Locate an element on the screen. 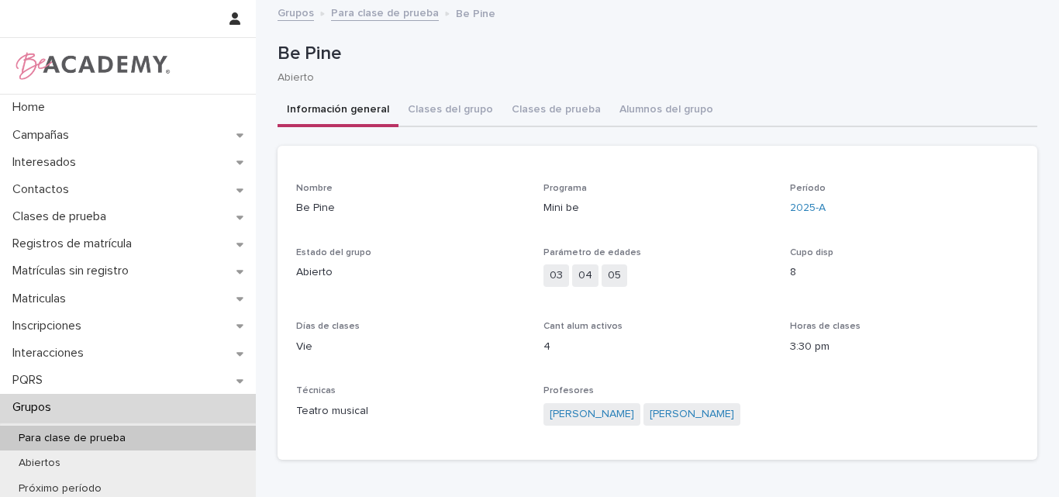 Image resolution: width=1059 pixels, height=497 pixels. a: Grupos is located at coordinates (295, 12).